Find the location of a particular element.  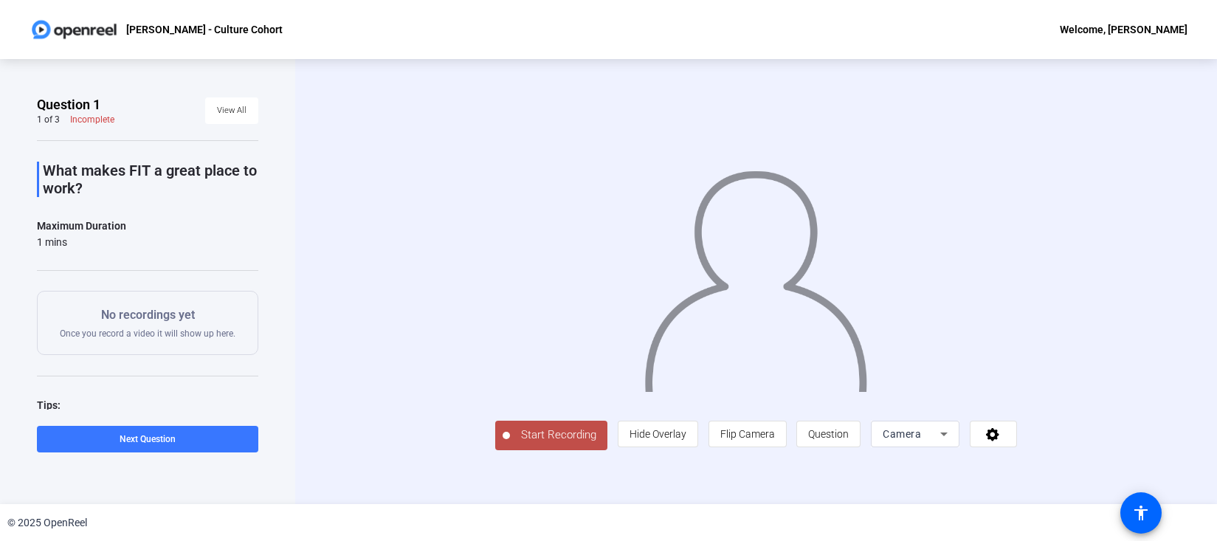

p: What makes FIT a great place to work? is located at coordinates (151, 179).